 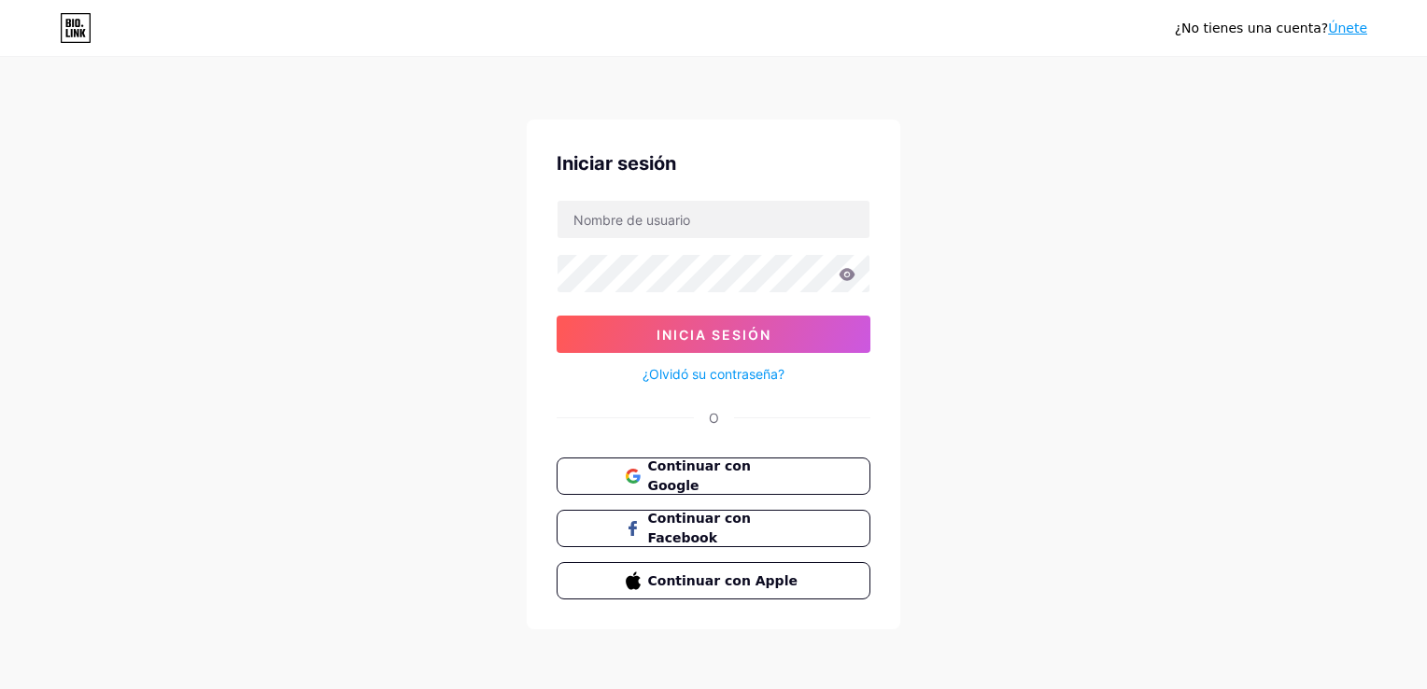 I want to click on div: Iniciar sesión, so click(x=713, y=163).